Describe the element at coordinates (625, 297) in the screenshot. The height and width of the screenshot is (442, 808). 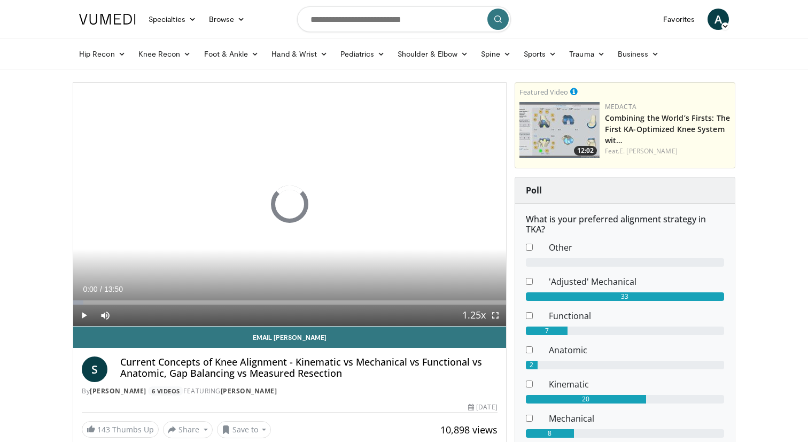
I see `div: 33` at that location.